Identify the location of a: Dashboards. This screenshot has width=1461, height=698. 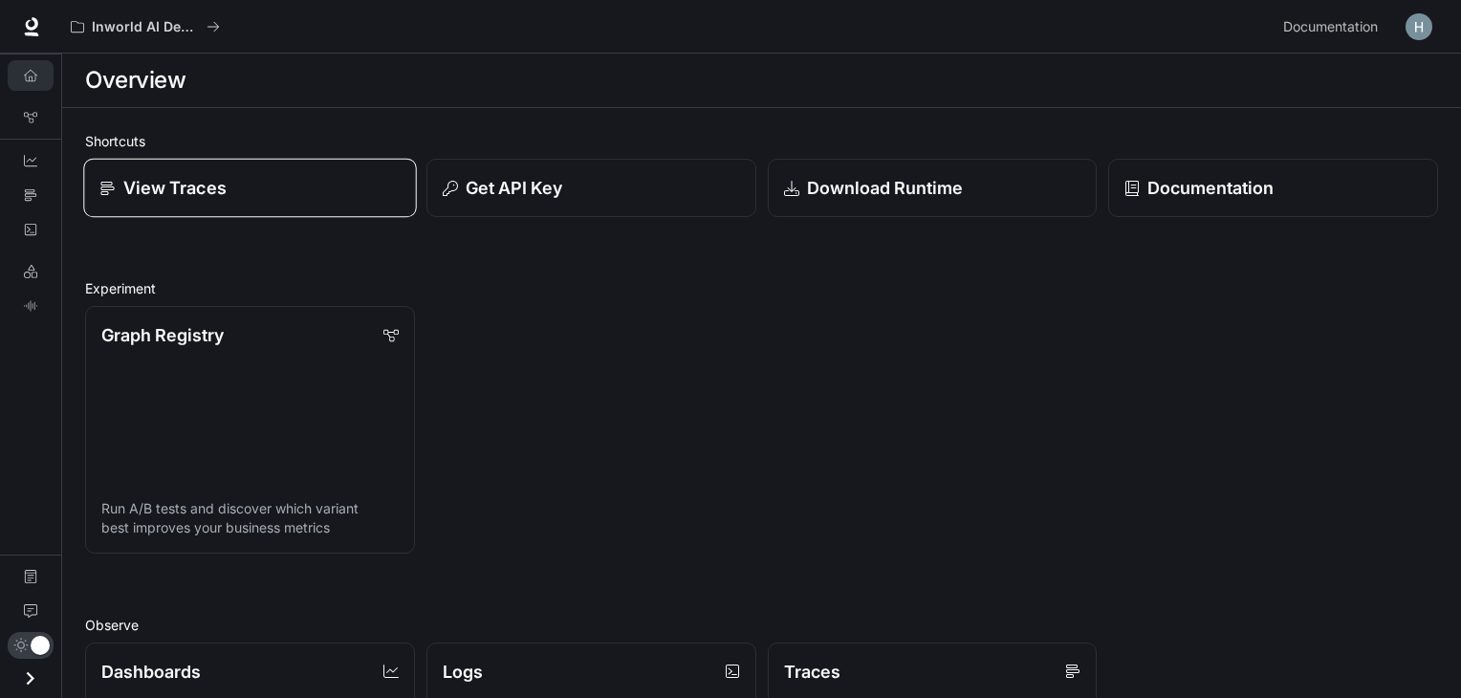
(31, 161).